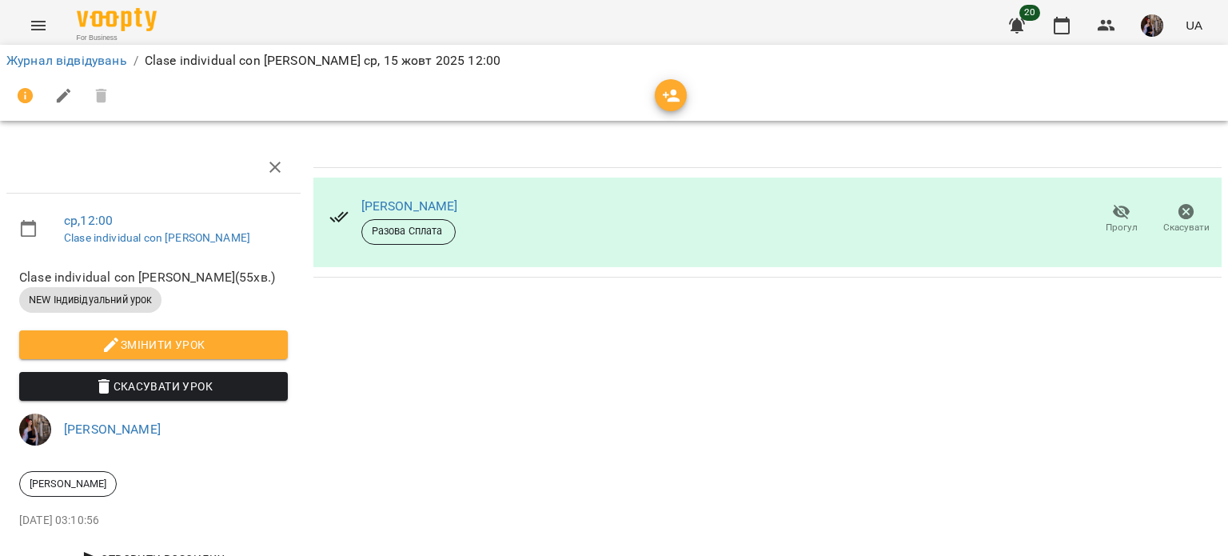  Describe the element at coordinates (1186, 219) in the screenshot. I see `button: Скасувати` at that location.